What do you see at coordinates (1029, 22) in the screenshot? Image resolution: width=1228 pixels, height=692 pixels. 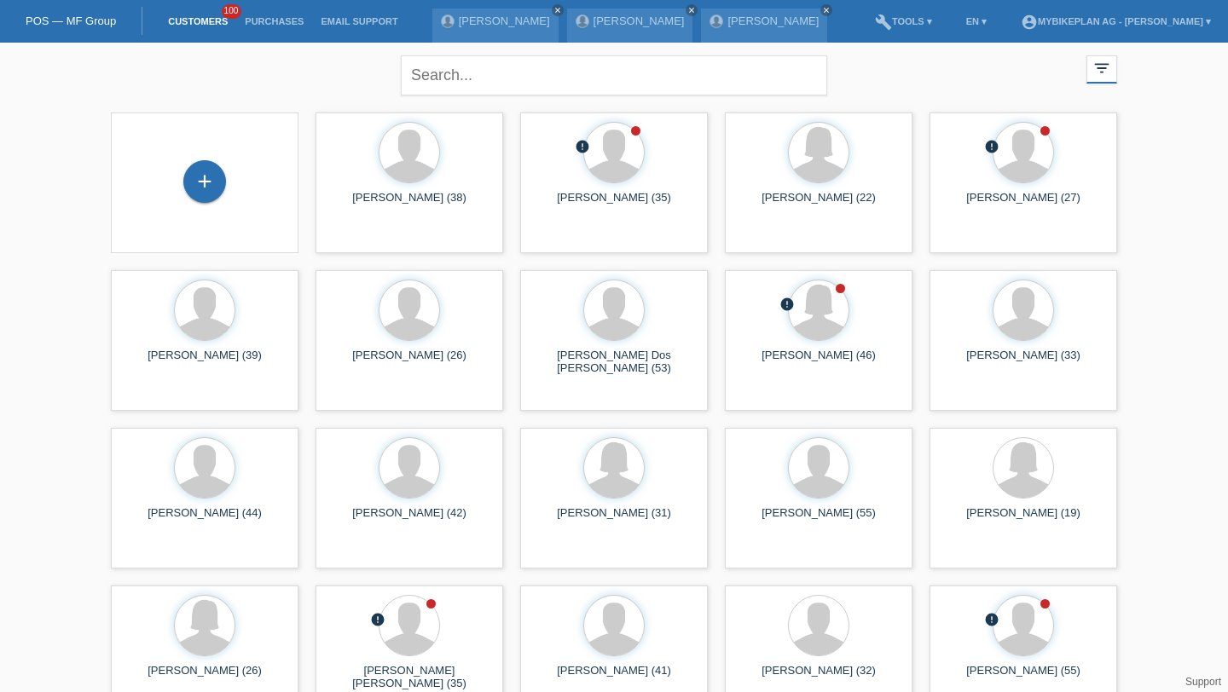 I see `i: account_circle` at bounding box center [1029, 22].